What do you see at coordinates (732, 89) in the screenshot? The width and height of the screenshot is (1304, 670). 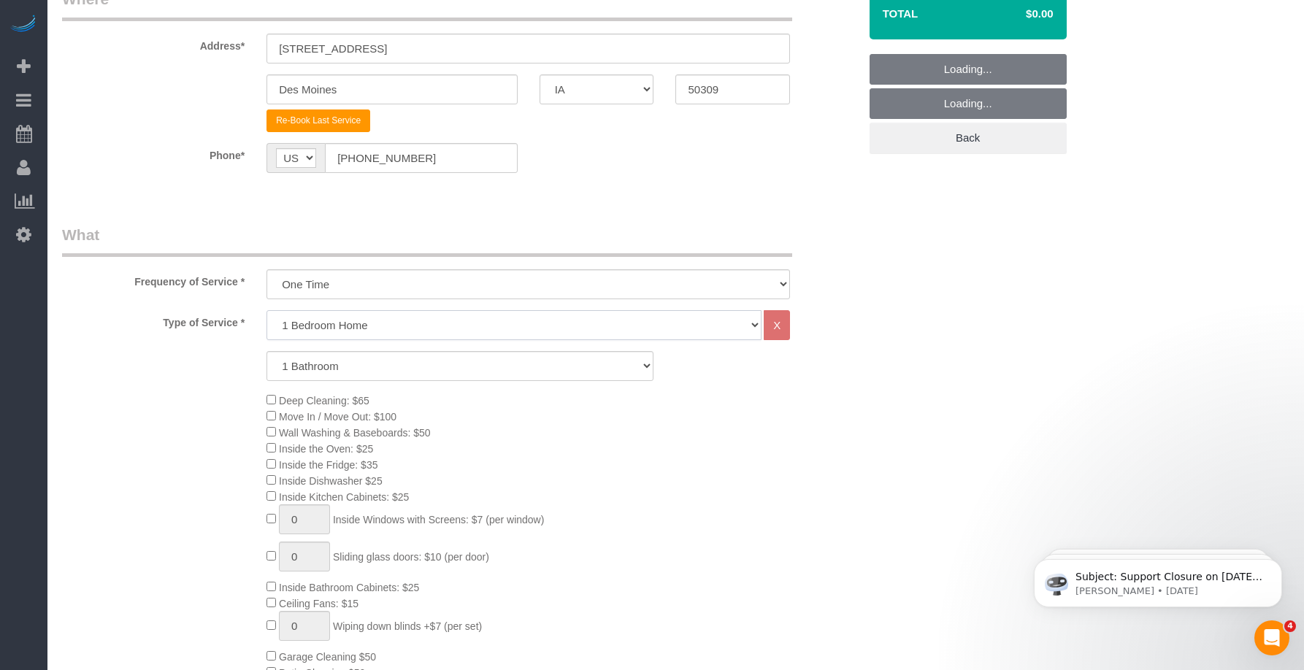 I see `input: Zip Code*` at bounding box center [732, 89].